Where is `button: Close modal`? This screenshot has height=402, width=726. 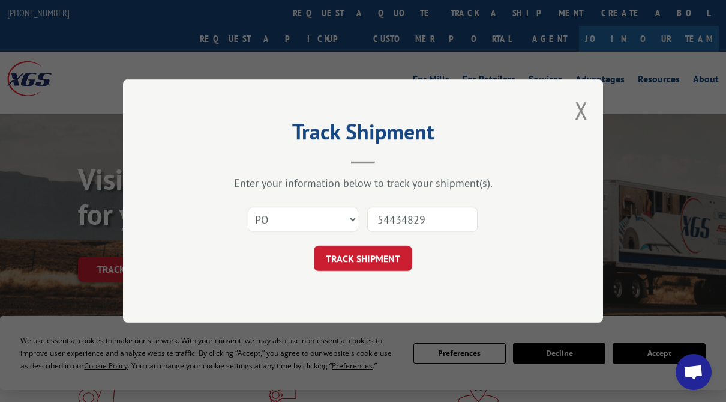
button: Close modal is located at coordinates (582, 110).